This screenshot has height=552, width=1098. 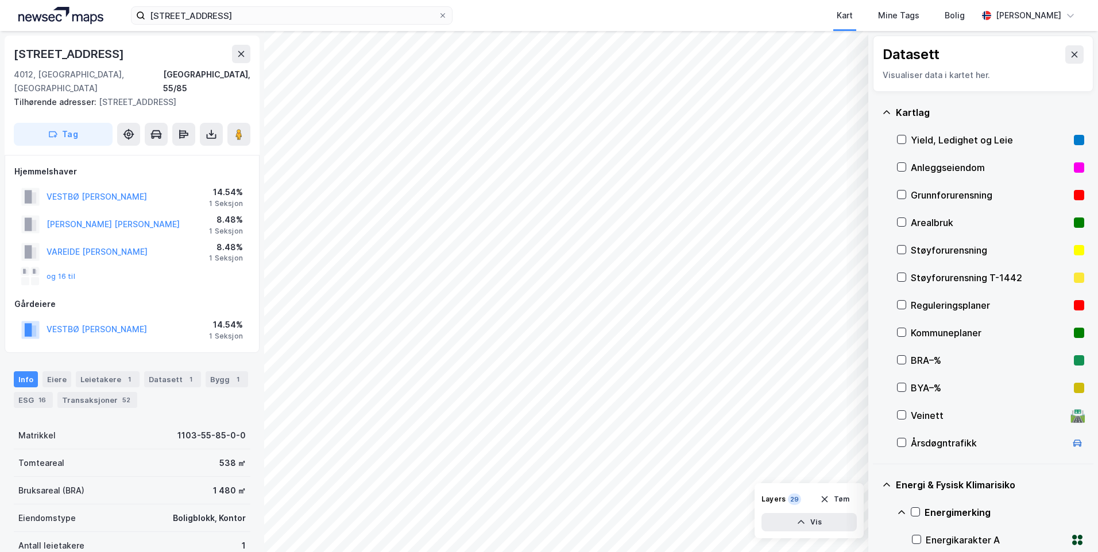 I want to click on div: Bruksareal (BRA), so click(x=51, y=491).